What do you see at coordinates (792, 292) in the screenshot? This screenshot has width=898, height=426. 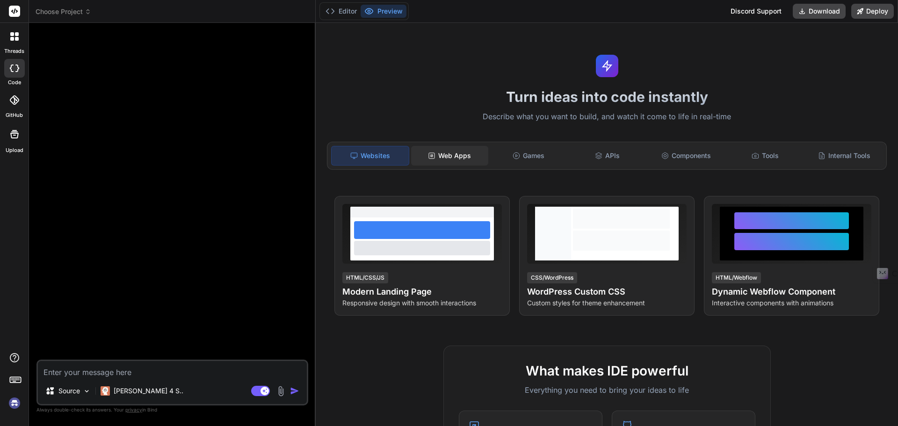 I see `h4: Dynamic Webflow Component` at bounding box center [792, 292].